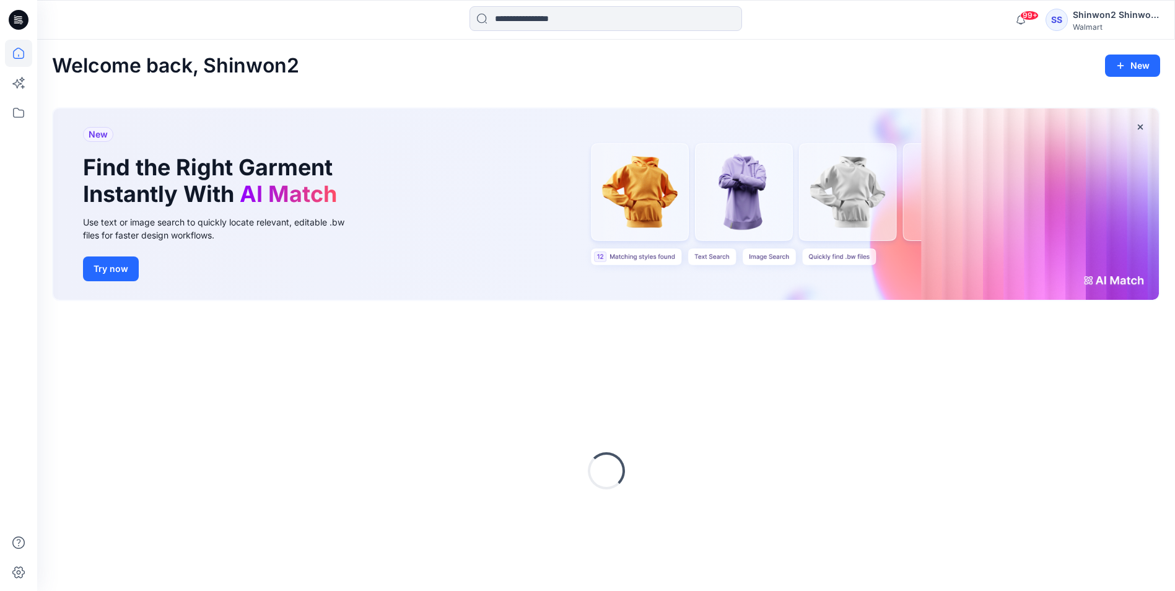 The width and height of the screenshot is (1175, 591). I want to click on div: Shinwon2 Shinwon2, so click(1116, 15).